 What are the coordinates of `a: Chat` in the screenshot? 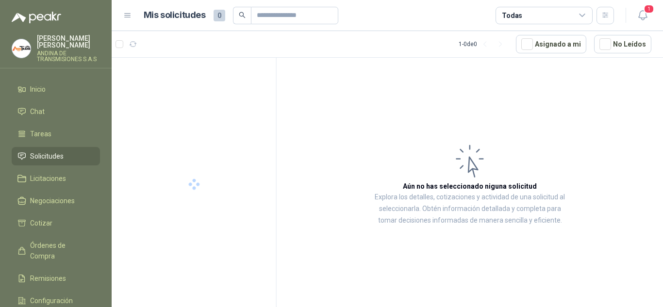 It's located at (56, 112).